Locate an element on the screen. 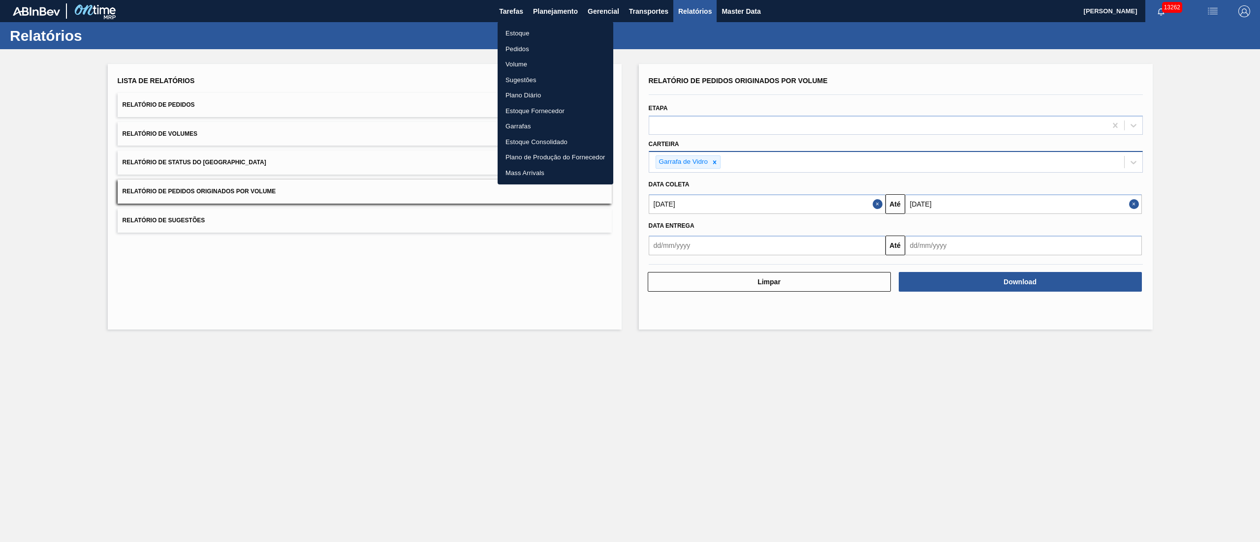 The image size is (1260, 542). li: Estoque Fornecedor is located at coordinates (555, 111).